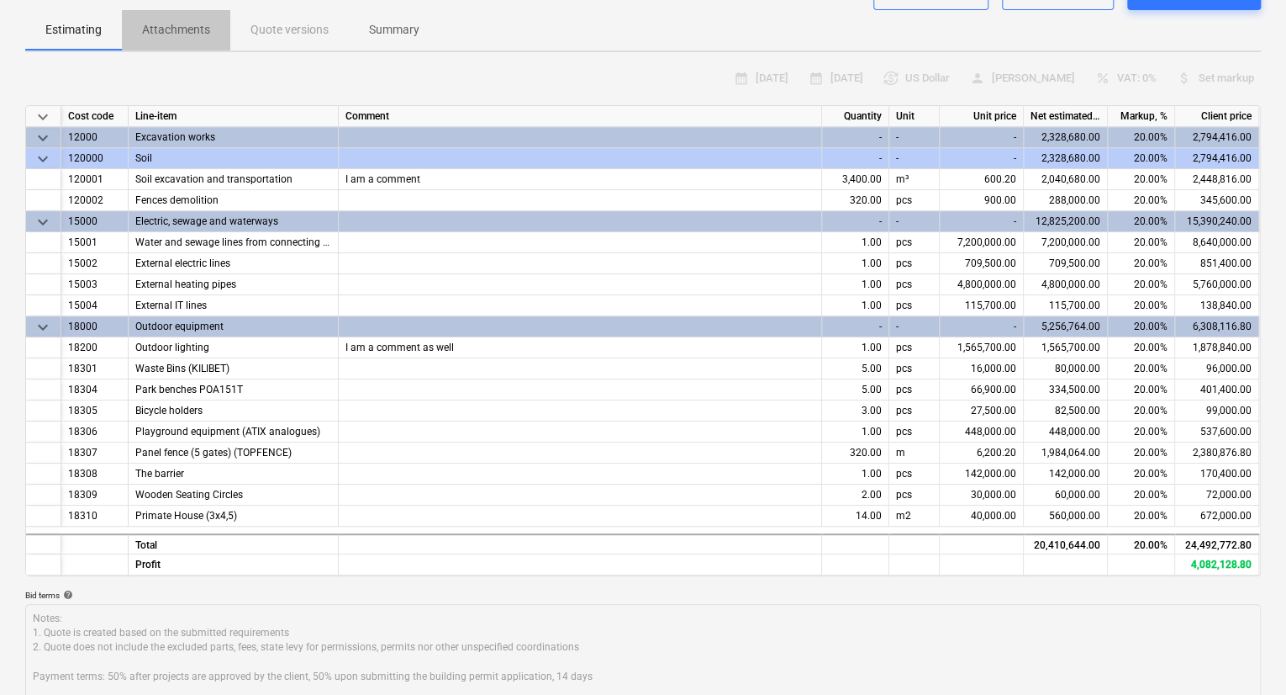 The height and width of the screenshot is (695, 1286). I want to click on div: 18310, so click(95, 515).